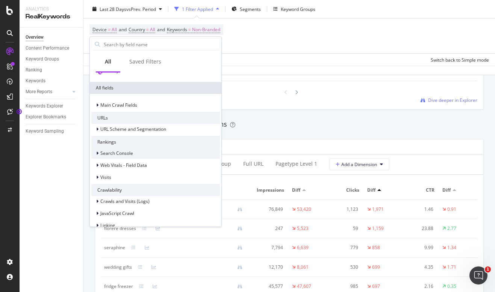  Describe the element at coordinates (304, 287) in the screenshot. I see `div: 47,607` at that location.